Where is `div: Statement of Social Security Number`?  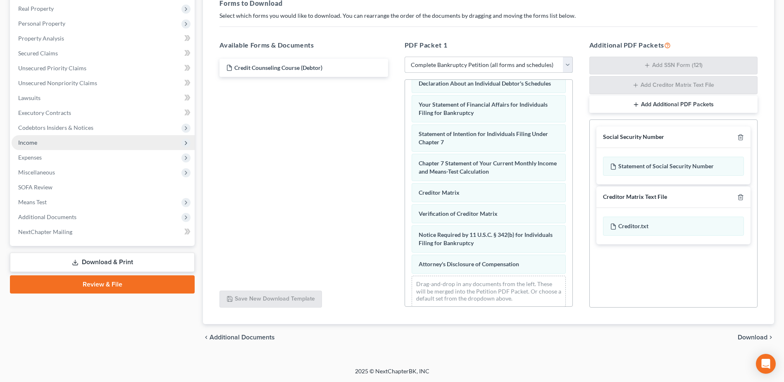 div: Statement of Social Security Number is located at coordinates (673, 166).